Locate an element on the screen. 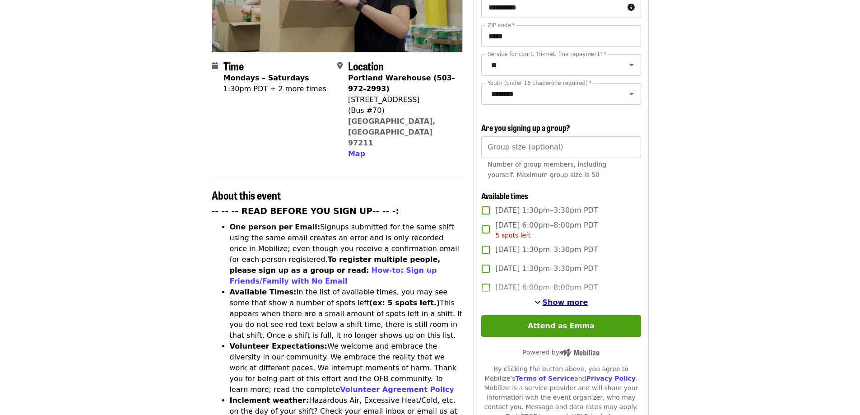 This screenshot has height=415, width=860. button: Map is located at coordinates (357, 154).